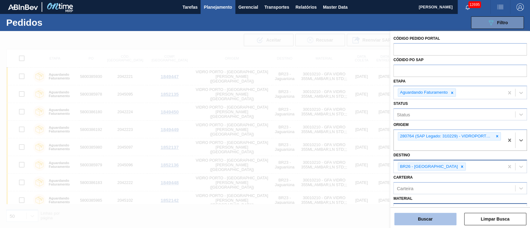  I want to click on label: Material, so click(403, 199).